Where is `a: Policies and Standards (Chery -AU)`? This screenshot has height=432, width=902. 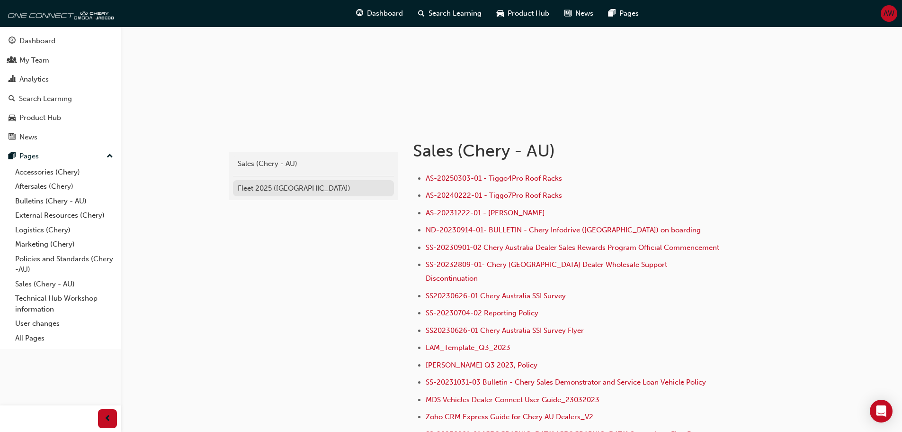
a: Policies and Standards (Chery -AU) is located at coordinates (64, 264).